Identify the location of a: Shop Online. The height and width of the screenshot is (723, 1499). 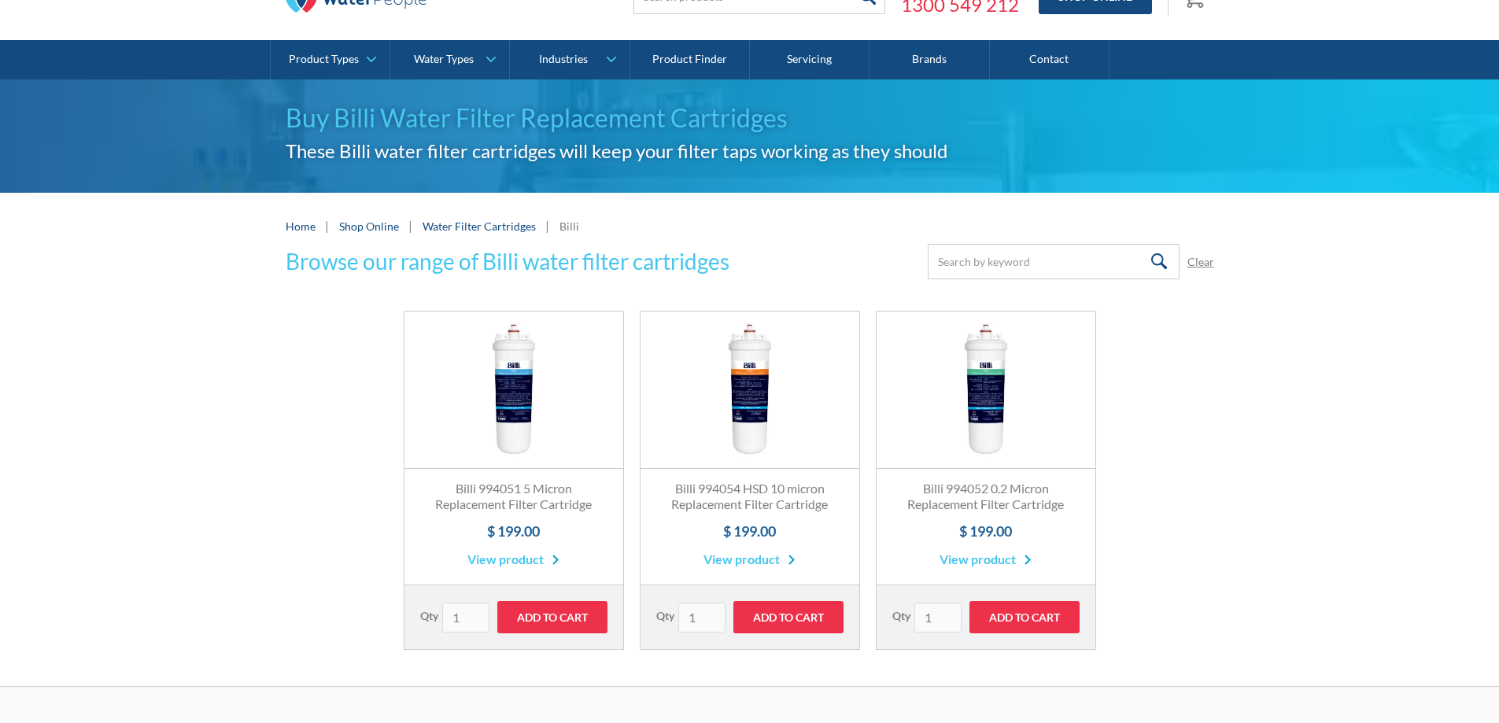
(369, 226).